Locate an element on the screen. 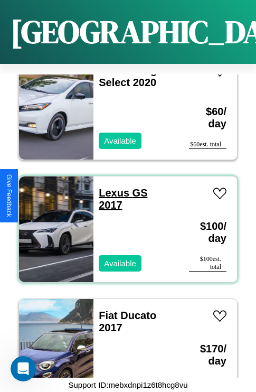 The image size is (256, 392). a: Lexus GS 2017 is located at coordinates (123, 199).